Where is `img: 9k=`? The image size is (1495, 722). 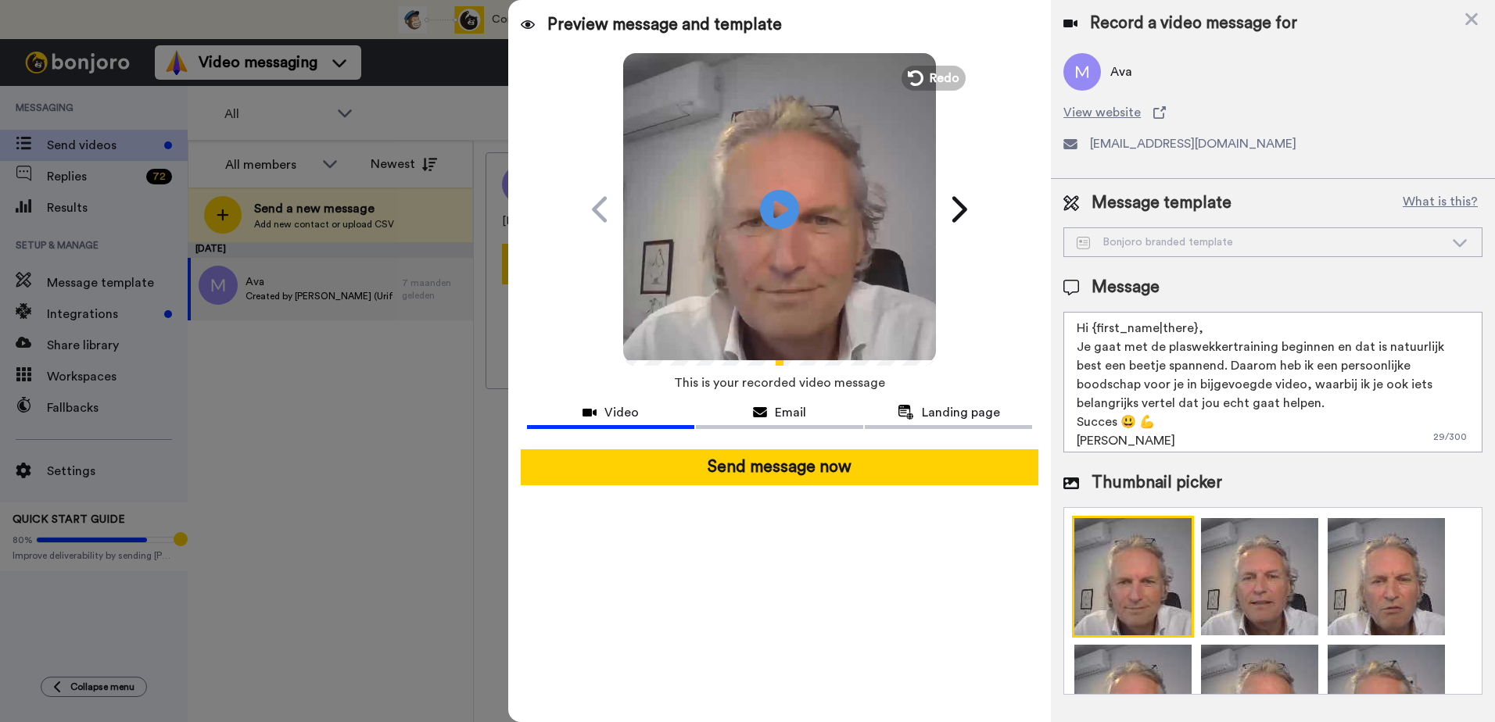
img: 9k= is located at coordinates (1386, 577).